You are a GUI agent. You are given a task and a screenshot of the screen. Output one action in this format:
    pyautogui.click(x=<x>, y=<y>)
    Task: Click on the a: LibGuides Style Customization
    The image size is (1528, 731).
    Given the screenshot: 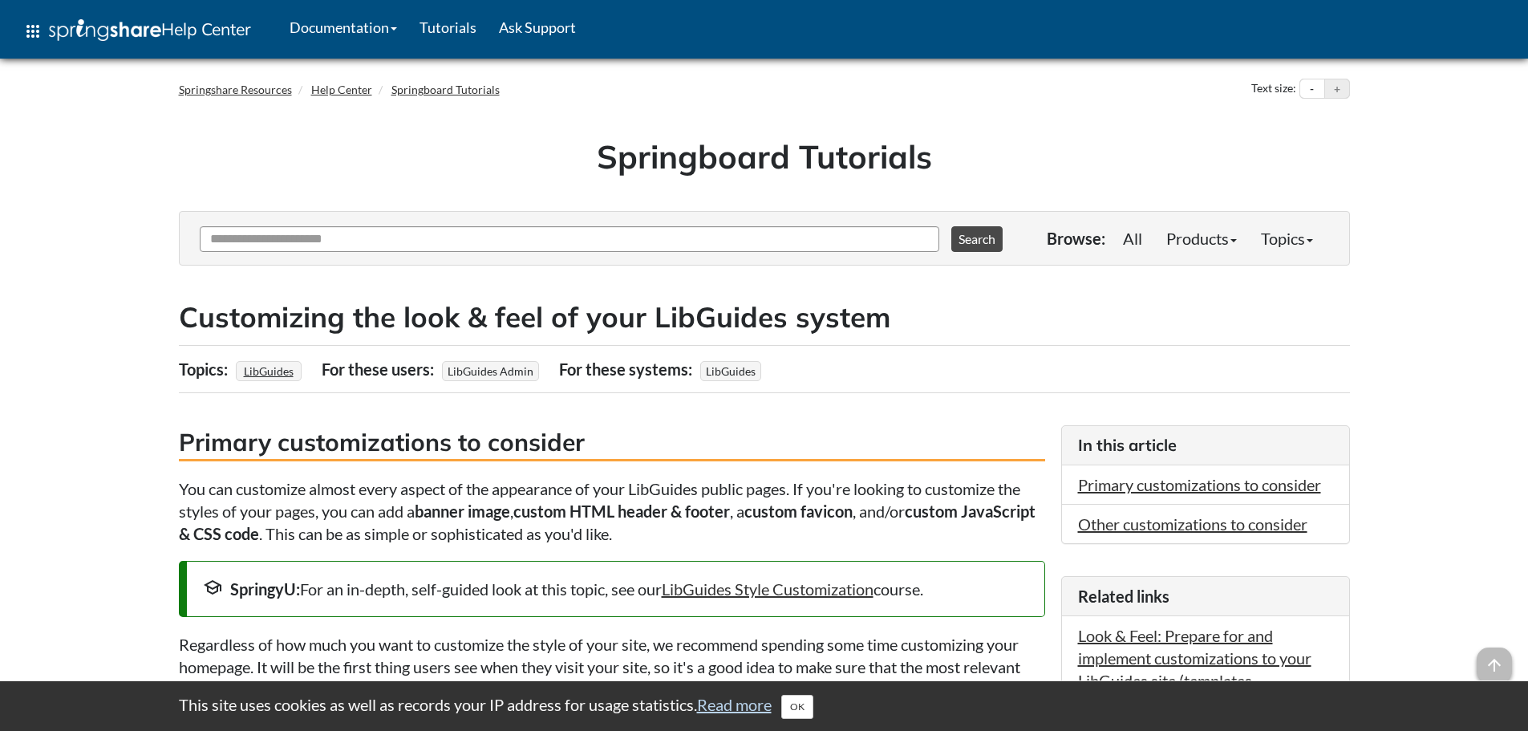 What is the action you would take?
    pyautogui.click(x=768, y=589)
    